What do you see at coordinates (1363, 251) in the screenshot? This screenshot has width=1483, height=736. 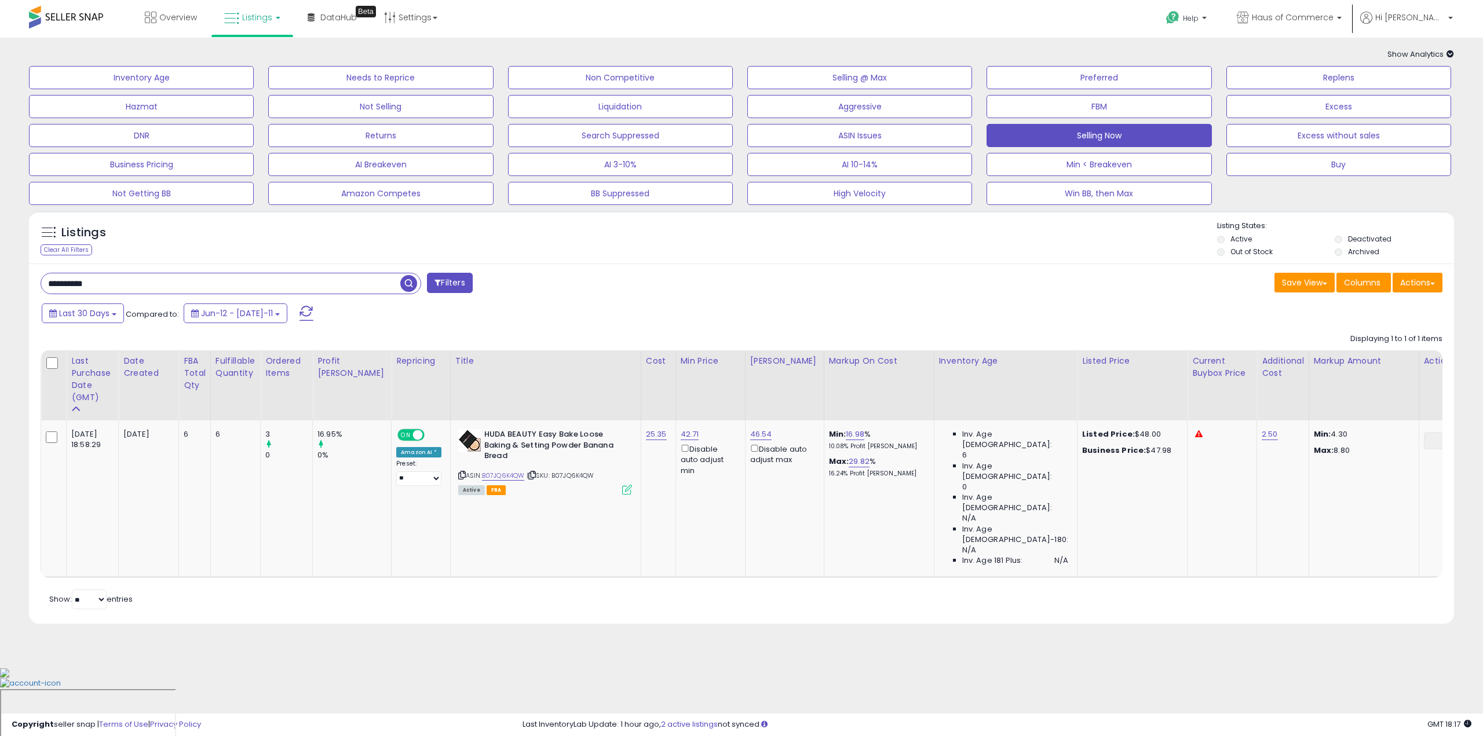 I see `label: Archived` at bounding box center [1363, 251].